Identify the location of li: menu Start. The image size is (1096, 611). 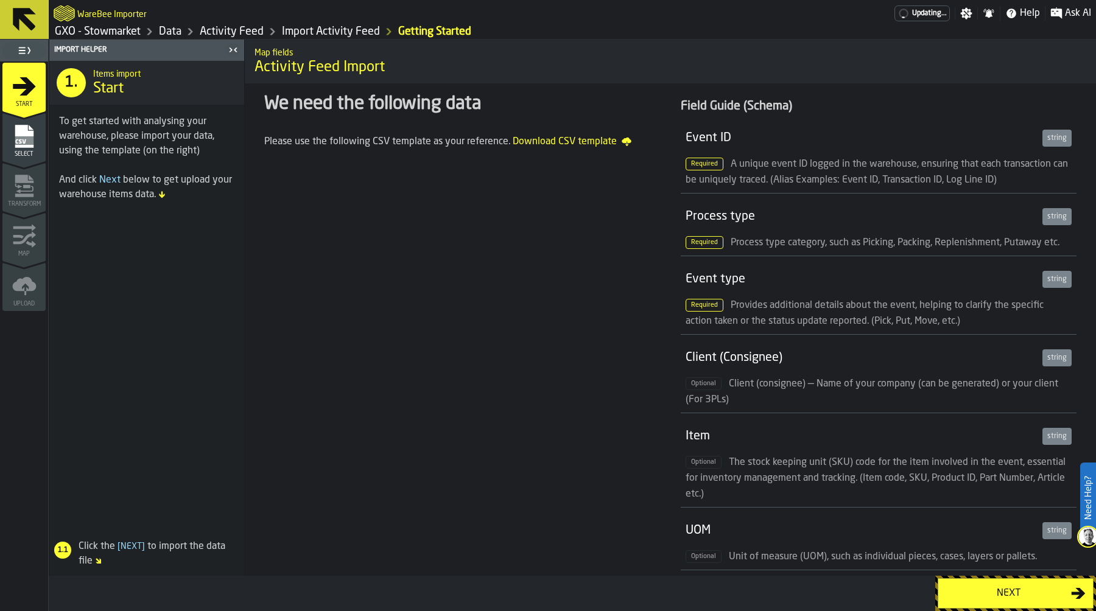
(24, 87).